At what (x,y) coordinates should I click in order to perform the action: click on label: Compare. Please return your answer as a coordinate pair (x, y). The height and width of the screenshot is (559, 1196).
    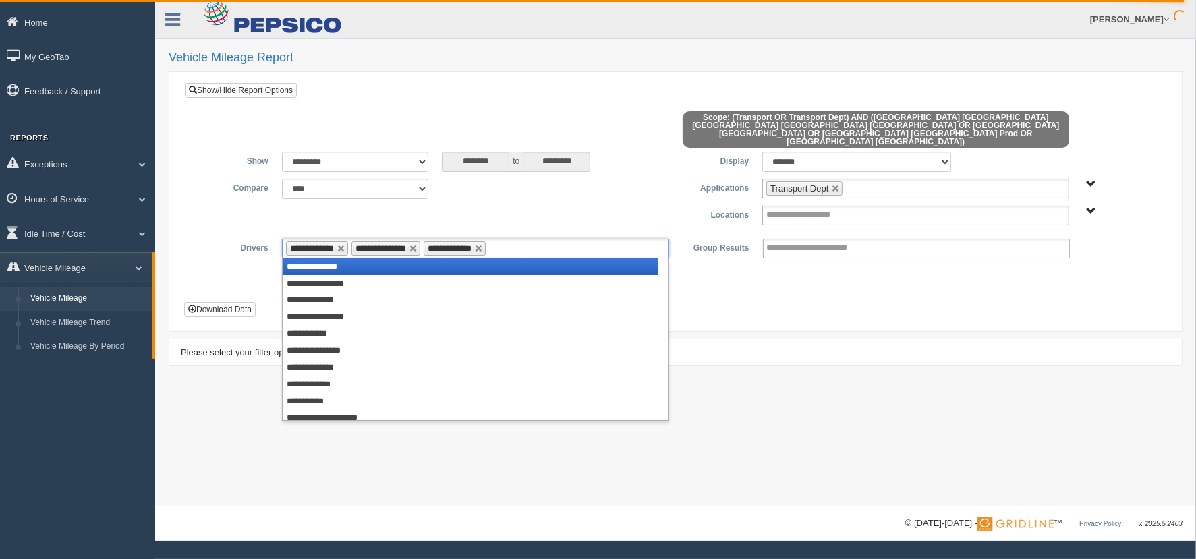
    Looking at the image, I should click on (235, 187).